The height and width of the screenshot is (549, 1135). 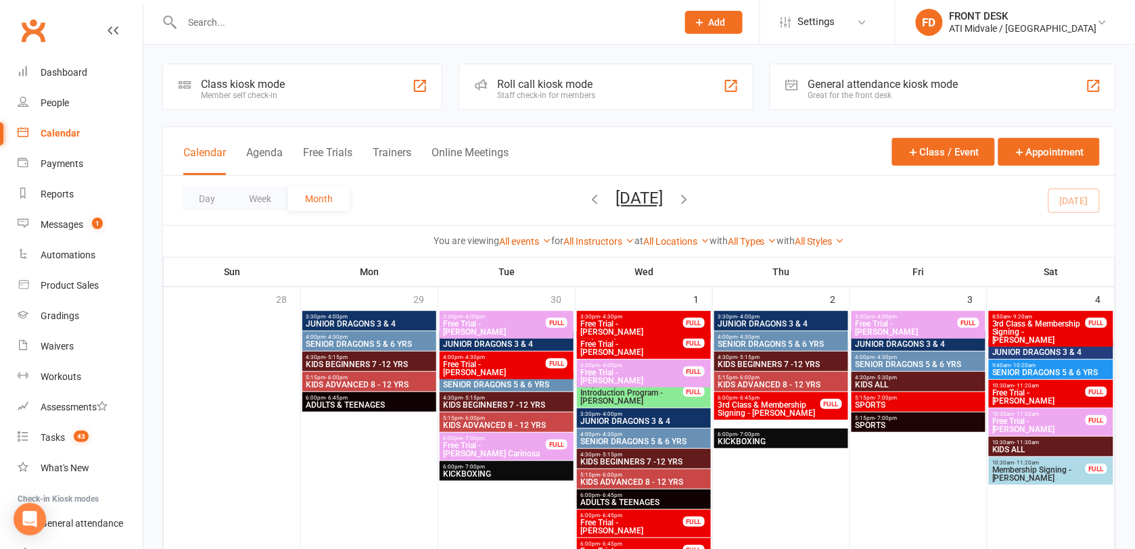 What do you see at coordinates (68, 255) in the screenshot?
I see `div: Automations` at bounding box center [68, 255].